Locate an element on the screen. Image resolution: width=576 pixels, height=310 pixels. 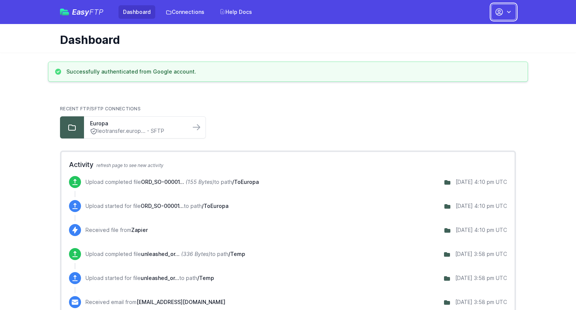
p: Received file from is located at coordinates (117, 230).